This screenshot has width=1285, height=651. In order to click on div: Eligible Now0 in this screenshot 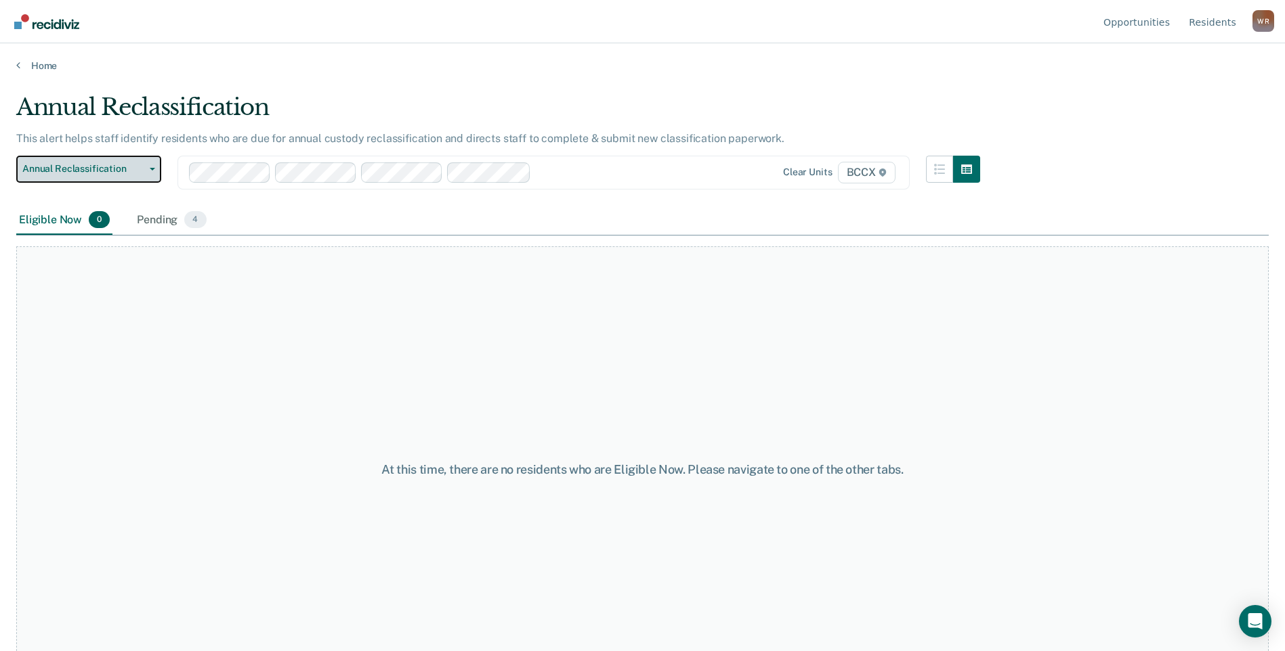, I will do `click(64, 221)`.